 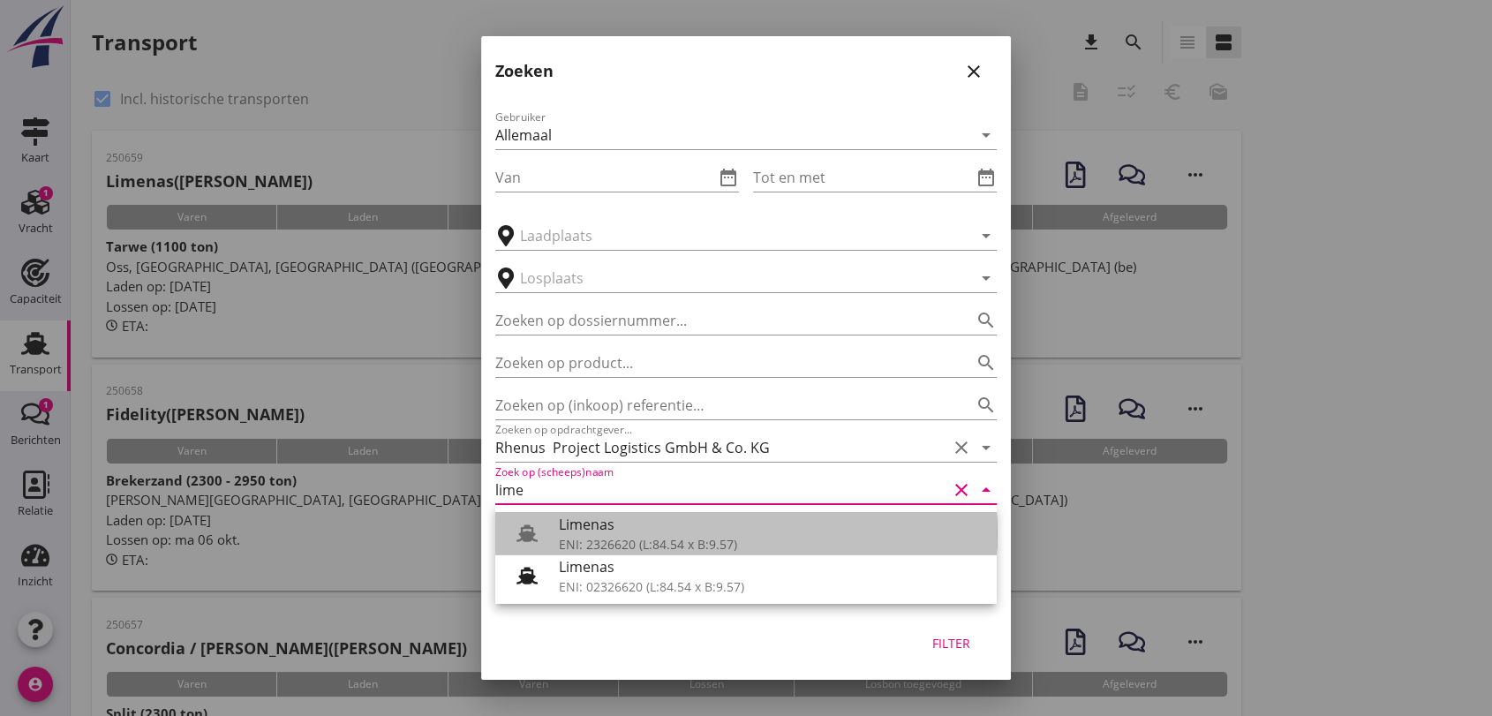 I want to click on button: Filter, so click(x=951, y=643).